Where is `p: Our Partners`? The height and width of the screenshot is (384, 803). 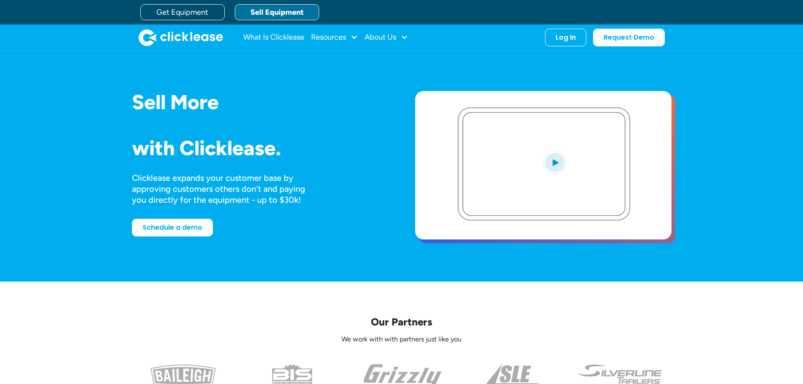 p: Our Partners is located at coordinates (402, 322).